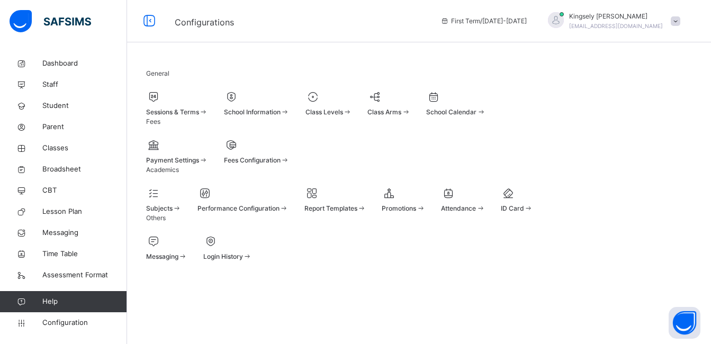 This screenshot has width=711, height=344. What do you see at coordinates (335, 199) in the screenshot?
I see `div: Report Templates` at bounding box center [335, 199].